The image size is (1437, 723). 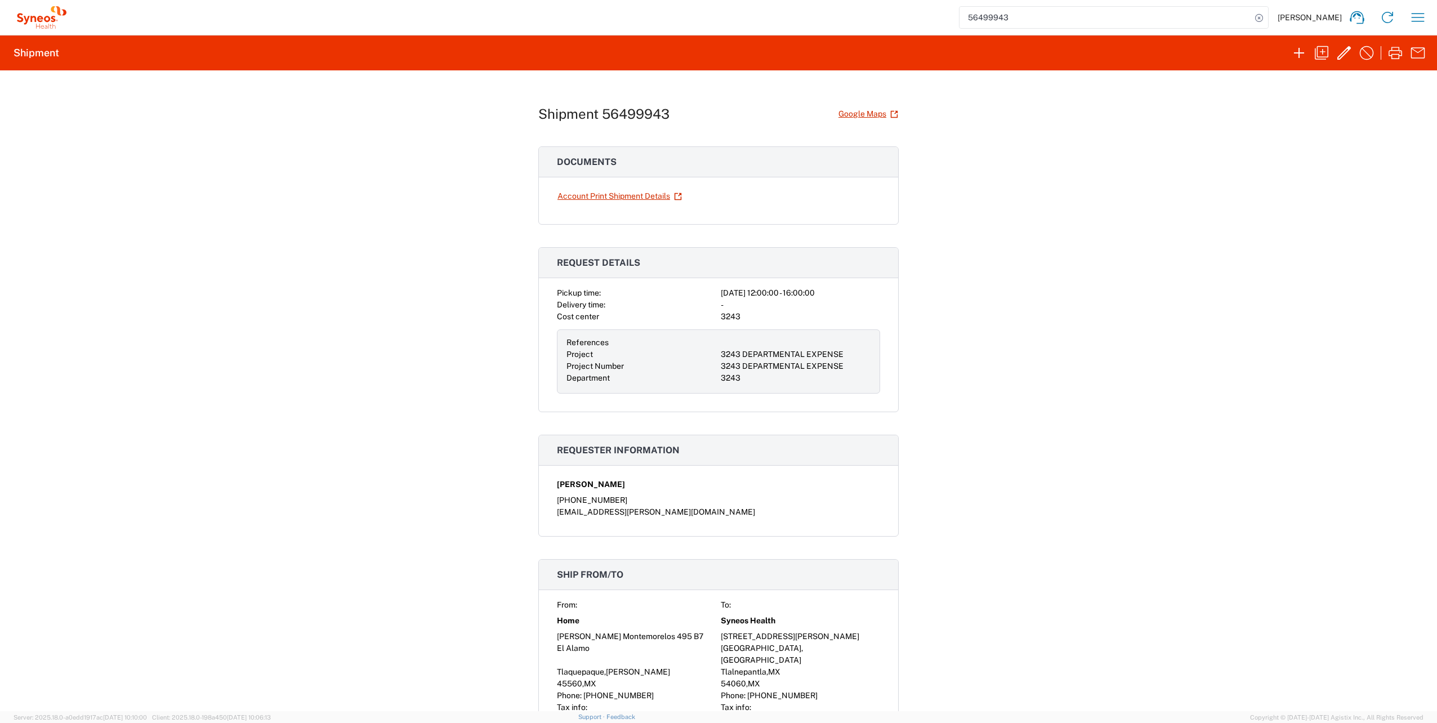 What do you see at coordinates (567, 605) in the screenshot?
I see `span: From:` at bounding box center [567, 605].